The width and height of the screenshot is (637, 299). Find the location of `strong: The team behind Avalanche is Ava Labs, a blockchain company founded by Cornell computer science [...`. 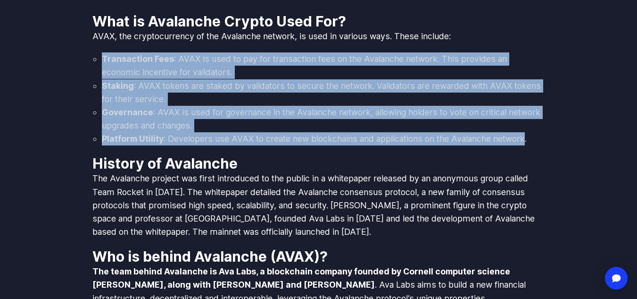

strong: The team behind Avalanche is Ava Labs, a blockchain company founded by Cornell computer science [... is located at coordinates (301, 277).